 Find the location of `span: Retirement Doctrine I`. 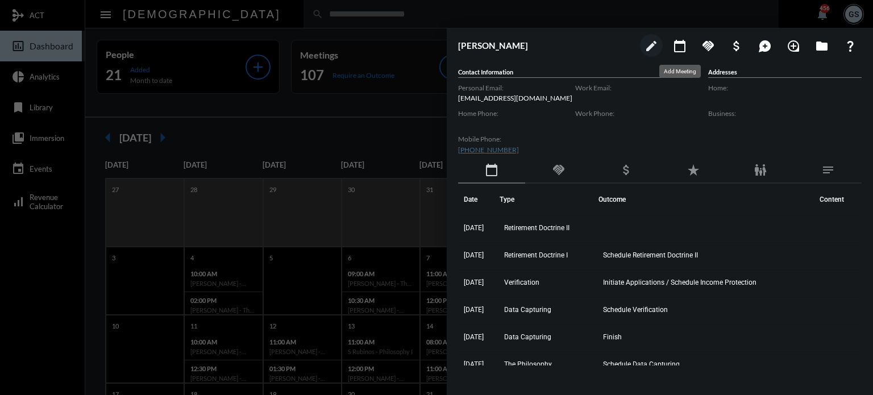

span: Retirement Doctrine I is located at coordinates (536, 255).